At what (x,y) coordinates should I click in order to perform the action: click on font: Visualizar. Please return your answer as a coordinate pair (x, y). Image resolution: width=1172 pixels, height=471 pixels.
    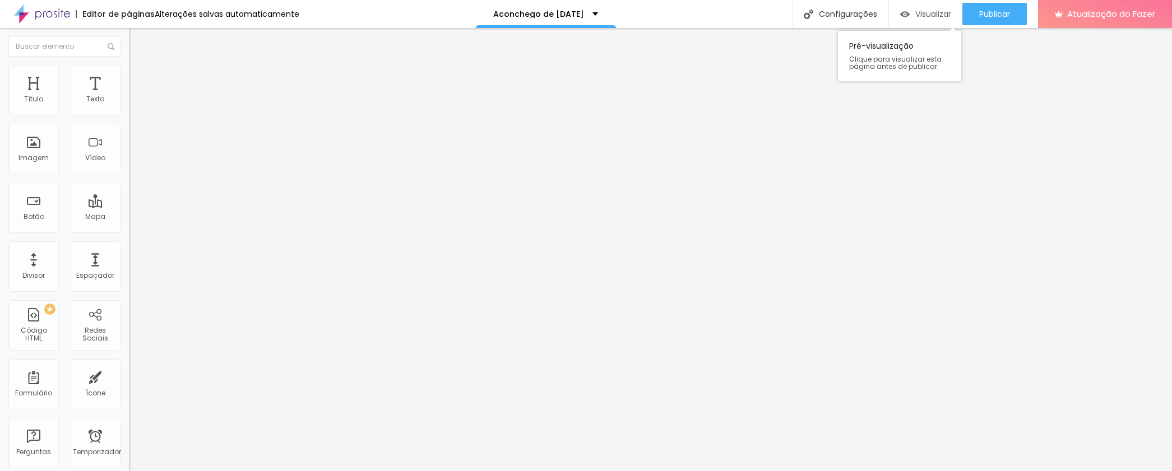
    Looking at the image, I should click on (933, 14).